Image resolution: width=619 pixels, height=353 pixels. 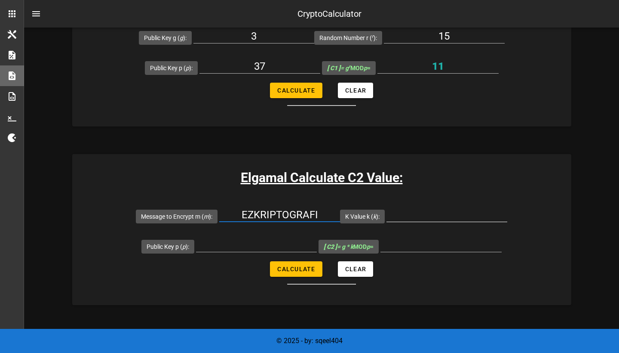 I want to click on b: [ C1 ], so click(x=334, y=68).